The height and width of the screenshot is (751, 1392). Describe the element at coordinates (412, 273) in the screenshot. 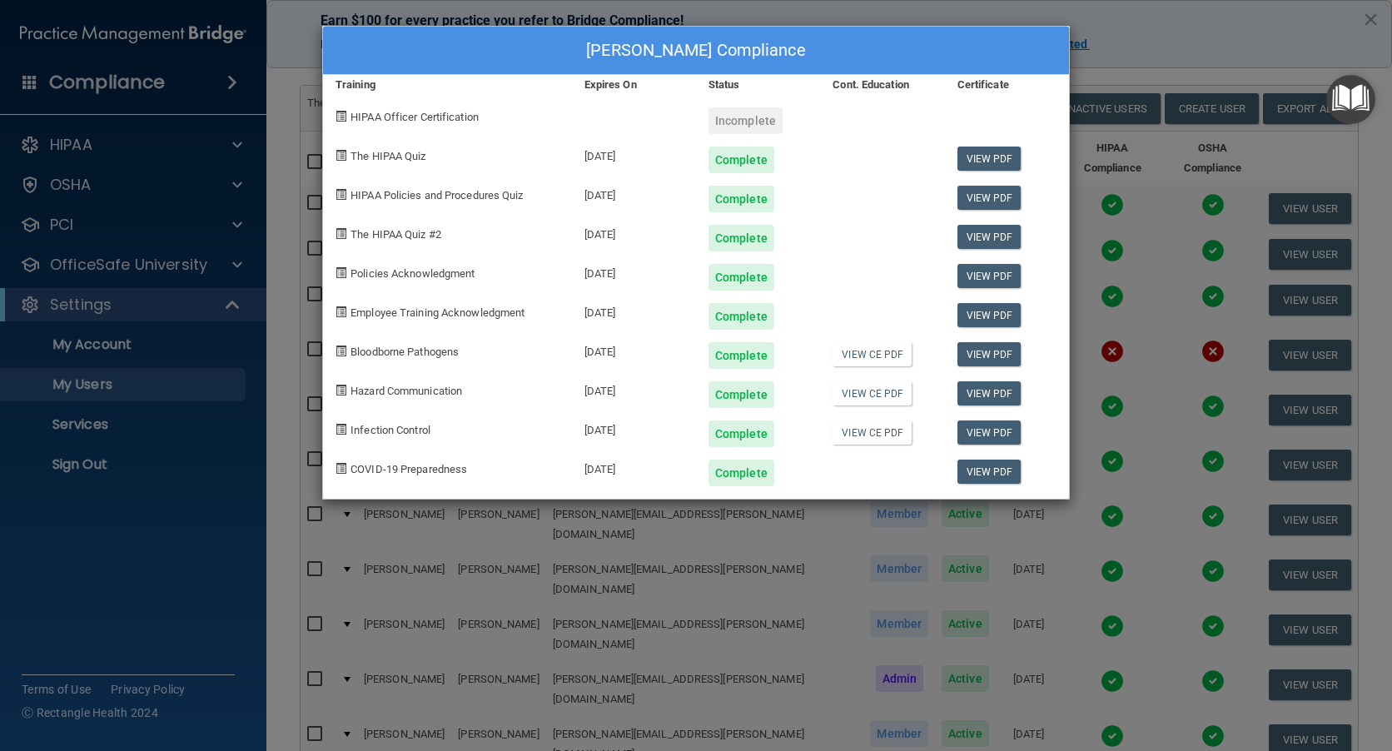

I see `span: Policies Acknowledgment` at that location.